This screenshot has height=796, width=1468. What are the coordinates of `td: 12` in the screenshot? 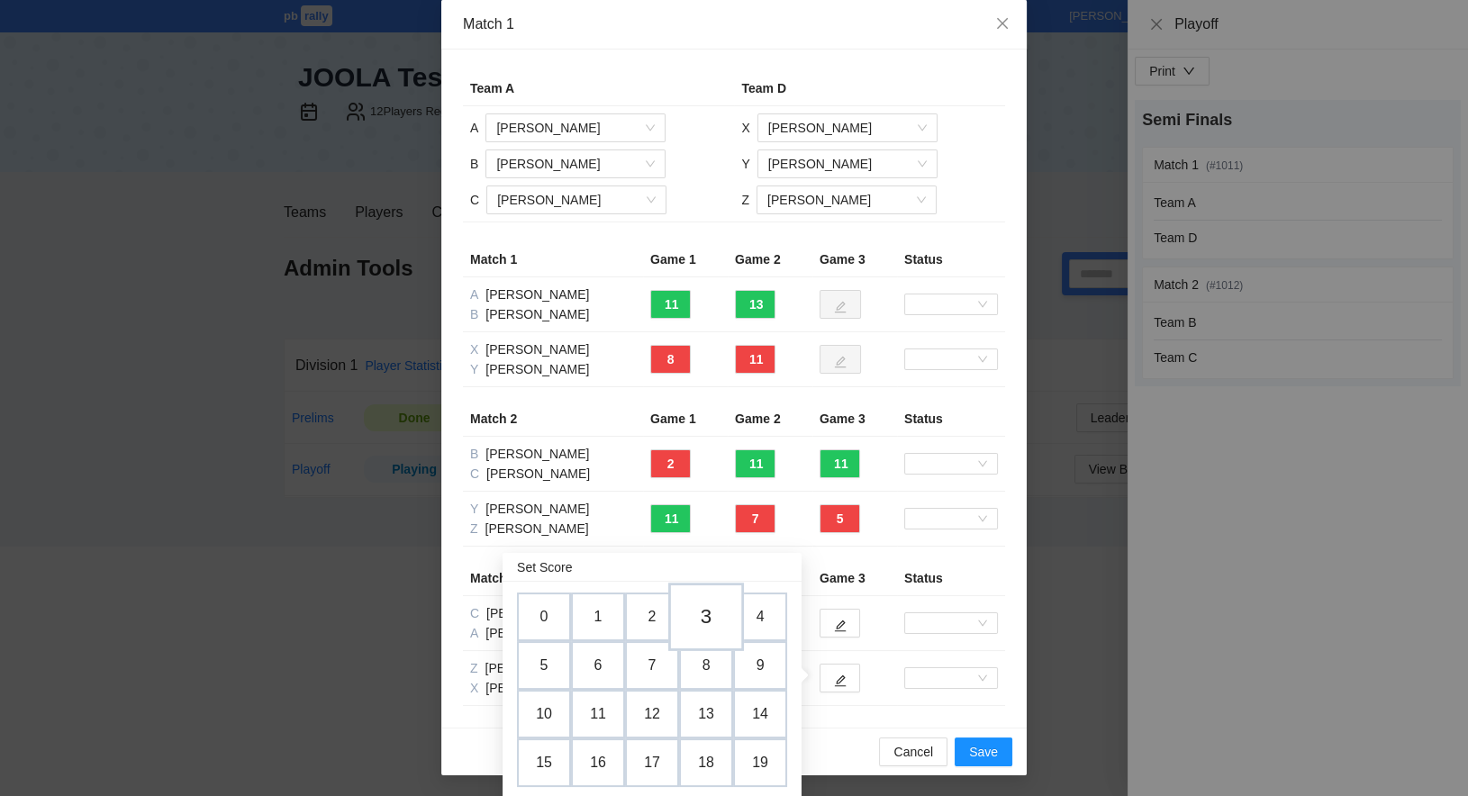 It's located at (652, 714).